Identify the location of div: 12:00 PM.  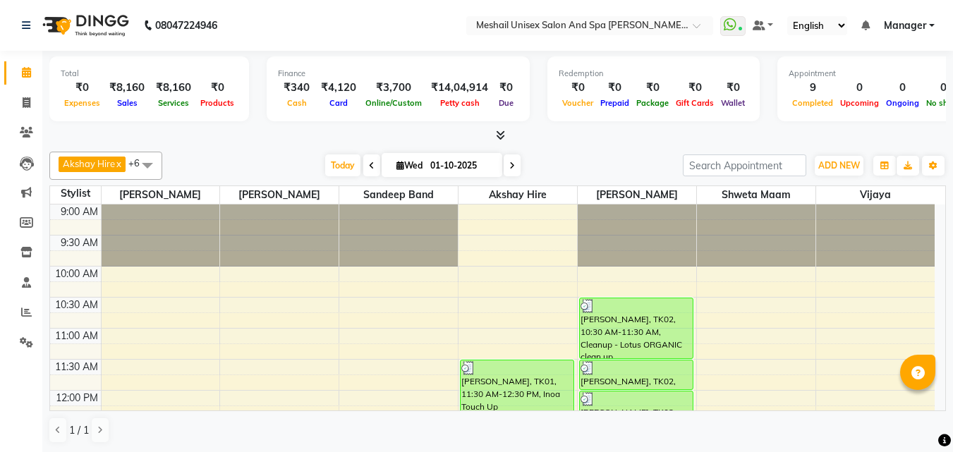
(77, 398).